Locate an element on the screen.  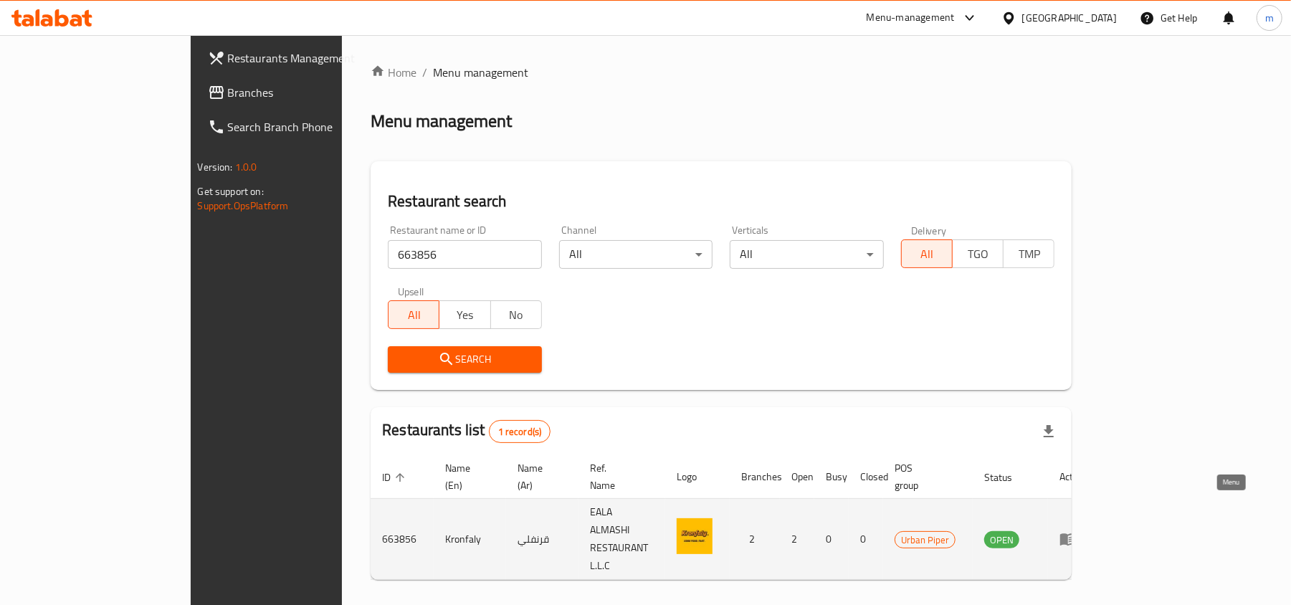
span: Yes is located at coordinates (465, 315).